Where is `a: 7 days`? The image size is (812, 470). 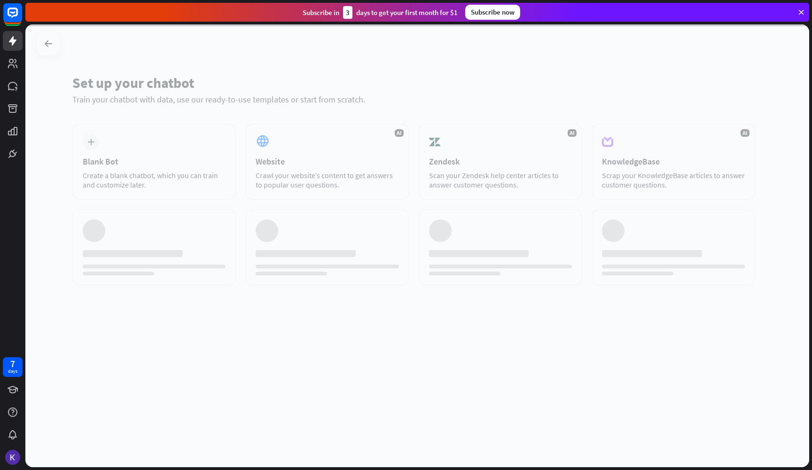 a: 7 days is located at coordinates (13, 367).